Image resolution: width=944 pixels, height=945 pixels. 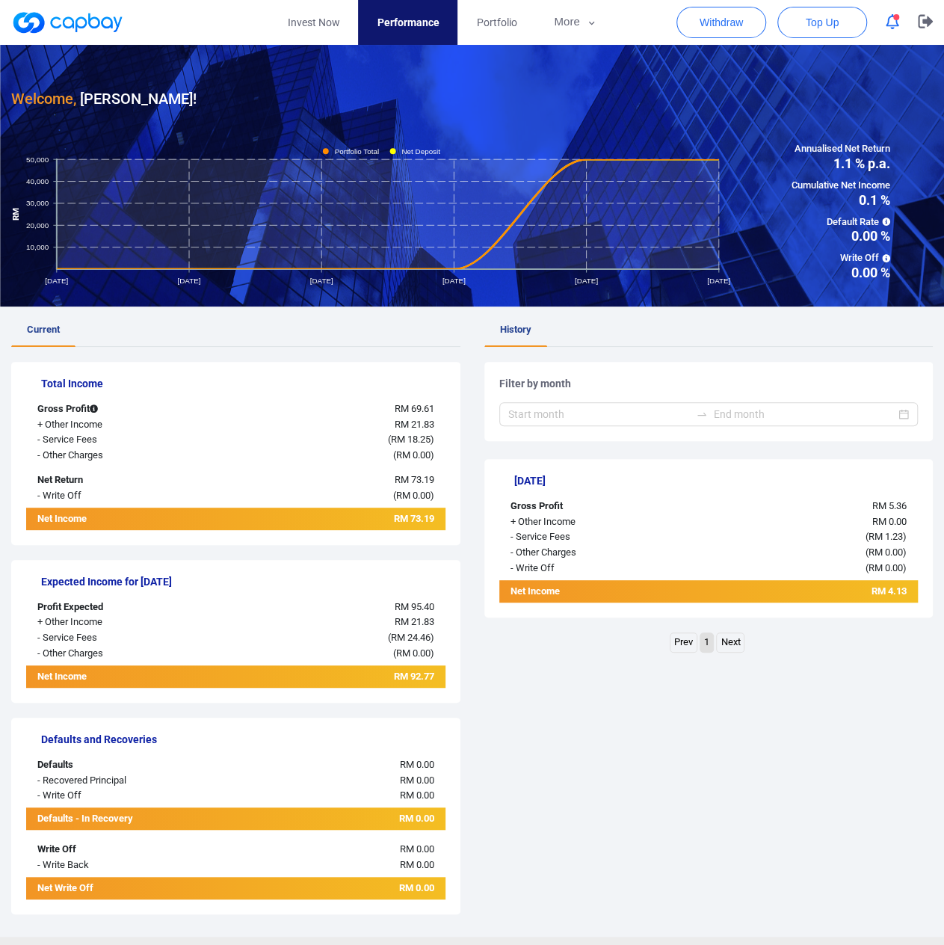 I want to click on span: Default Rate, so click(x=841, y=222).